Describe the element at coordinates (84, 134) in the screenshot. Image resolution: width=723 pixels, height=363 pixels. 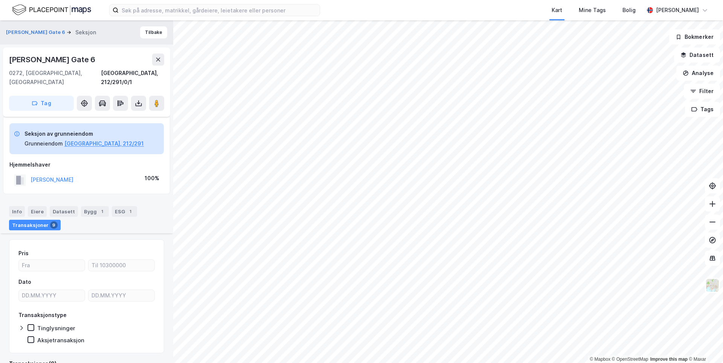
I see `div: Seksjon av grunneiendom` at that location.